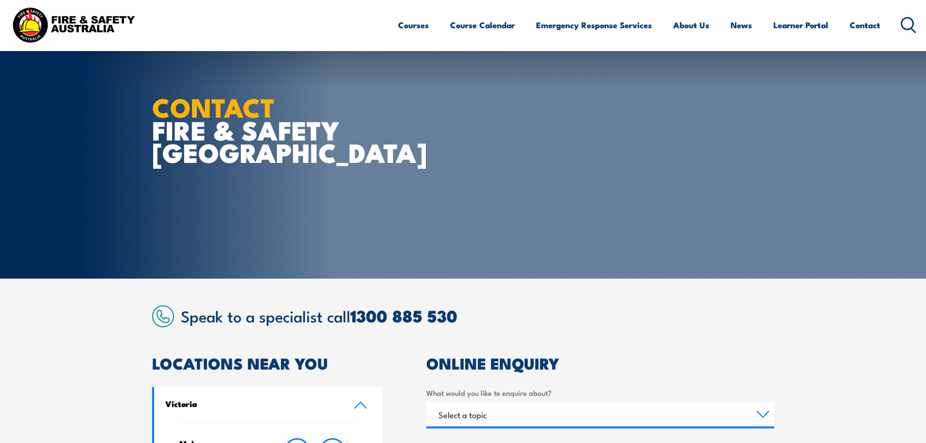 The image size is (926, 443). What do you see at coordinates (252, 404) in the screenshot?
I see `h4: Victoria` at bounding box center [252, 404].